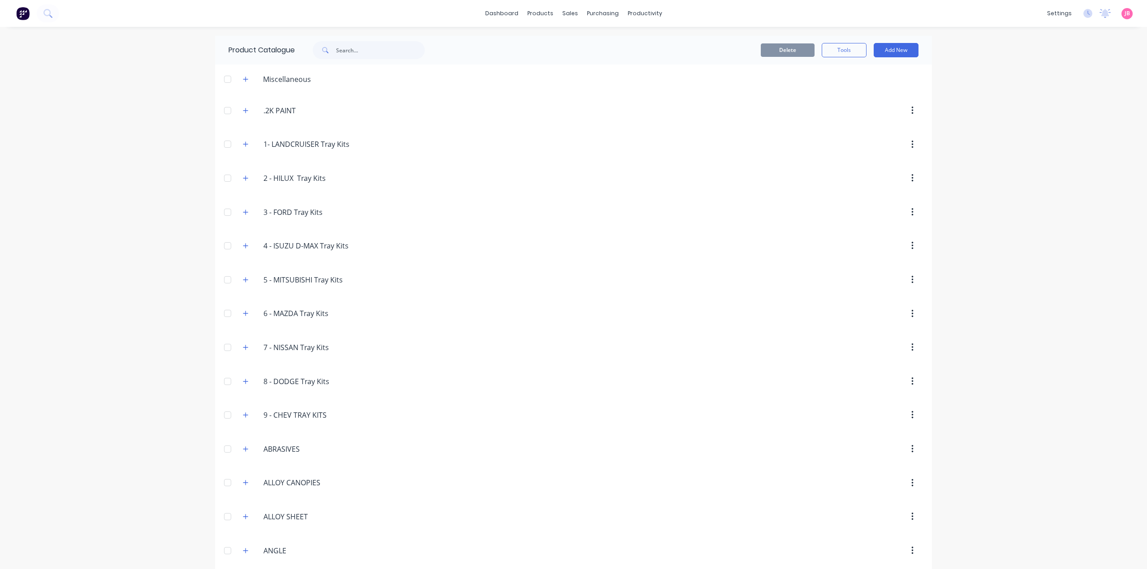 This screenshot has height=569, width=1147. Describe the element at coordinates (896, 50) in the screenshot. I see `button: Add New` at that location.